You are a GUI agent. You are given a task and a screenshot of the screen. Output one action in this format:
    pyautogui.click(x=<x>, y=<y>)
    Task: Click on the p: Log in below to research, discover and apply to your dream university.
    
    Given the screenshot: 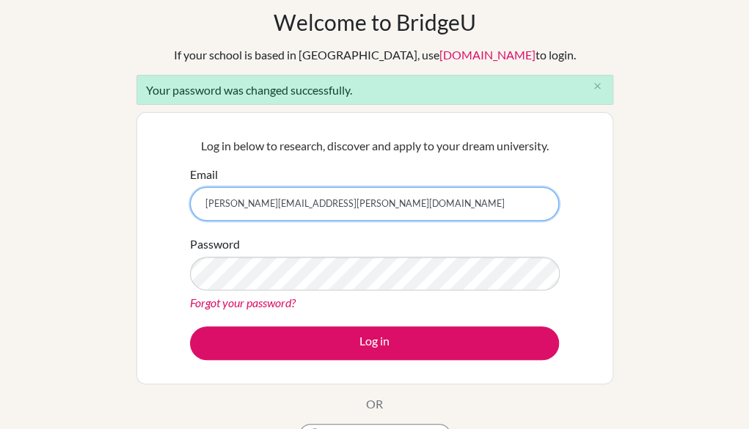 What is the action you would take?
    pyautogui.click(x=374, y=146)
    